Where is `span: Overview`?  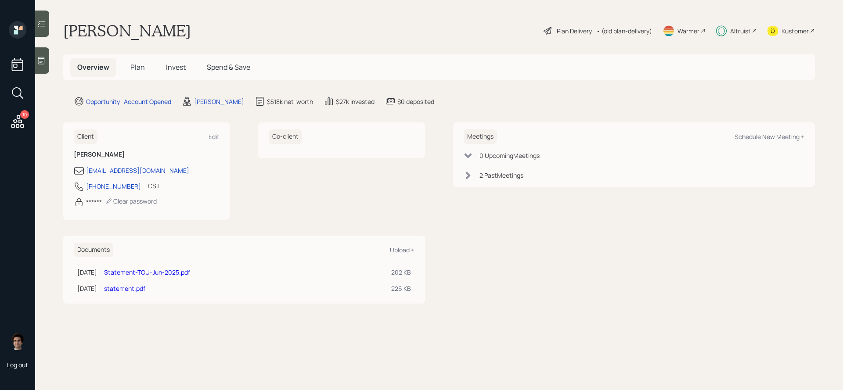
span: Overview is located at coordinates (93, 67).